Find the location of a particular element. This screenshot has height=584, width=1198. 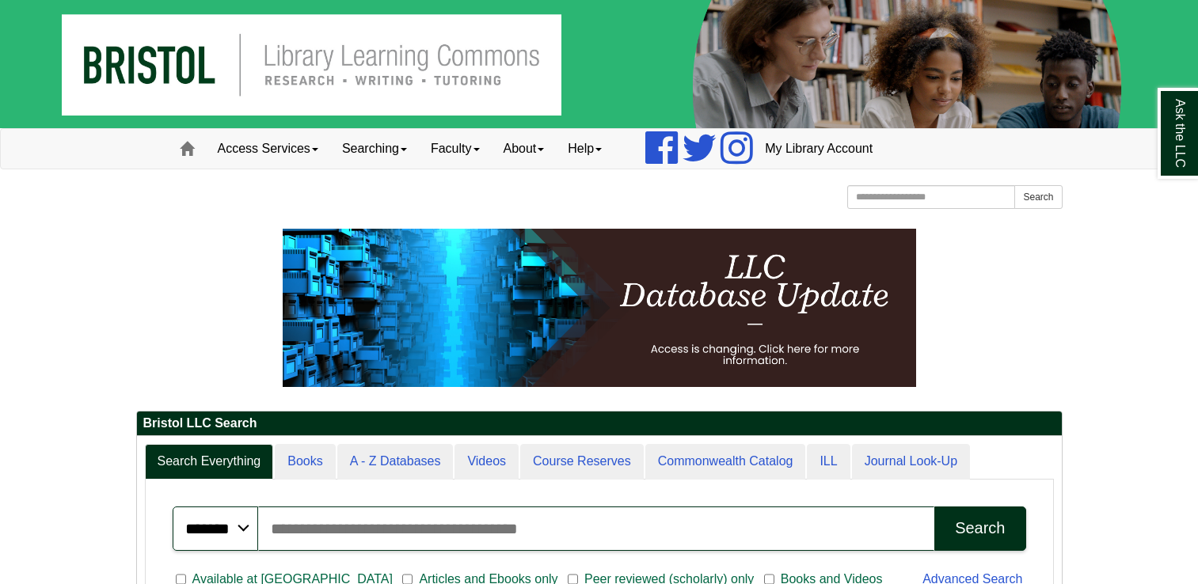

div: Search is located at coordinates (980, 528).